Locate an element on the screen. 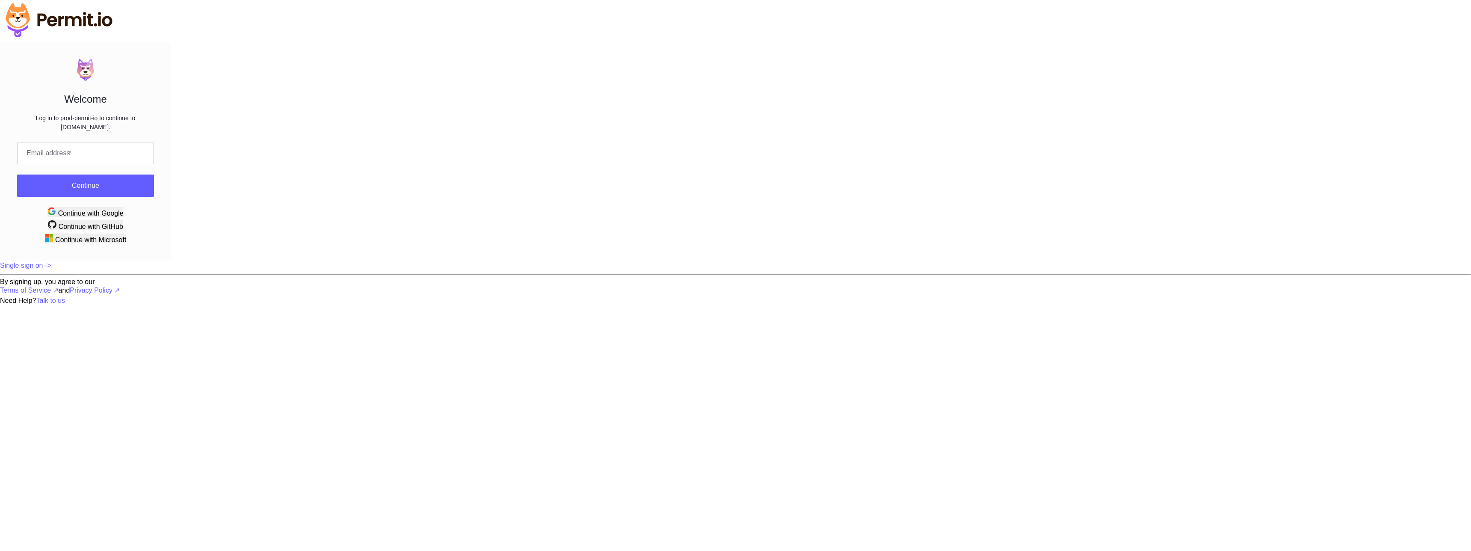 This screenshot has width=1471, height=551. label: Email address is located at coordinates (49, 153).